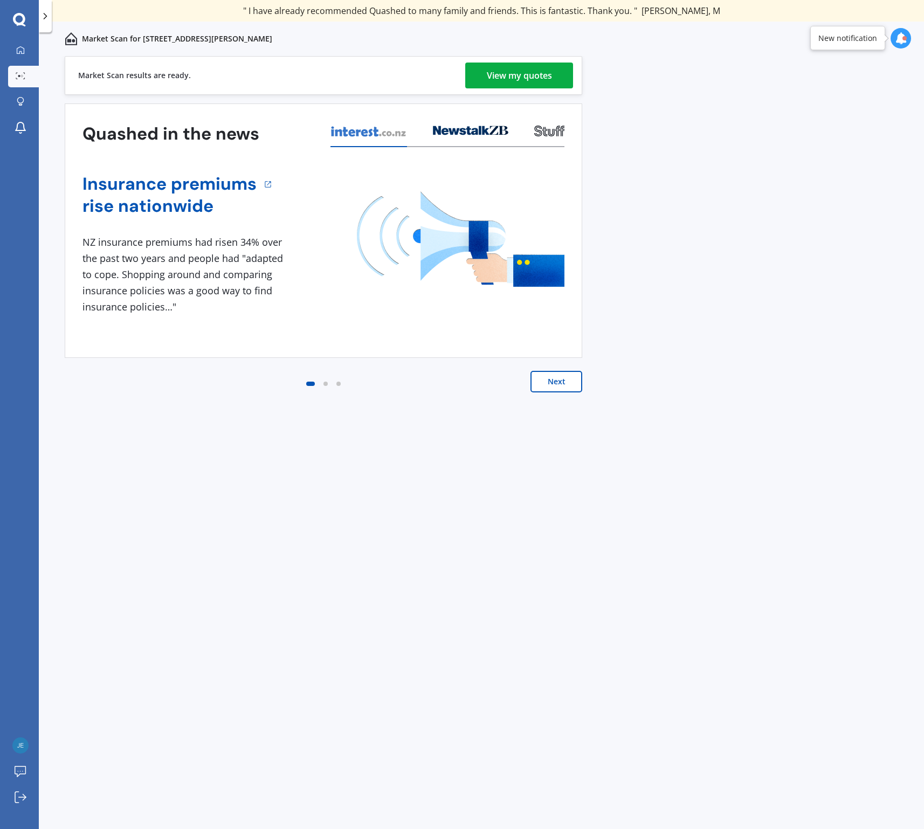 This screenshot has width=924, height=829. I want to click on div: NZ insurance premiums had risen 34% over the past two years and people had "adapted to cope. Shop..., so click(185, 275).